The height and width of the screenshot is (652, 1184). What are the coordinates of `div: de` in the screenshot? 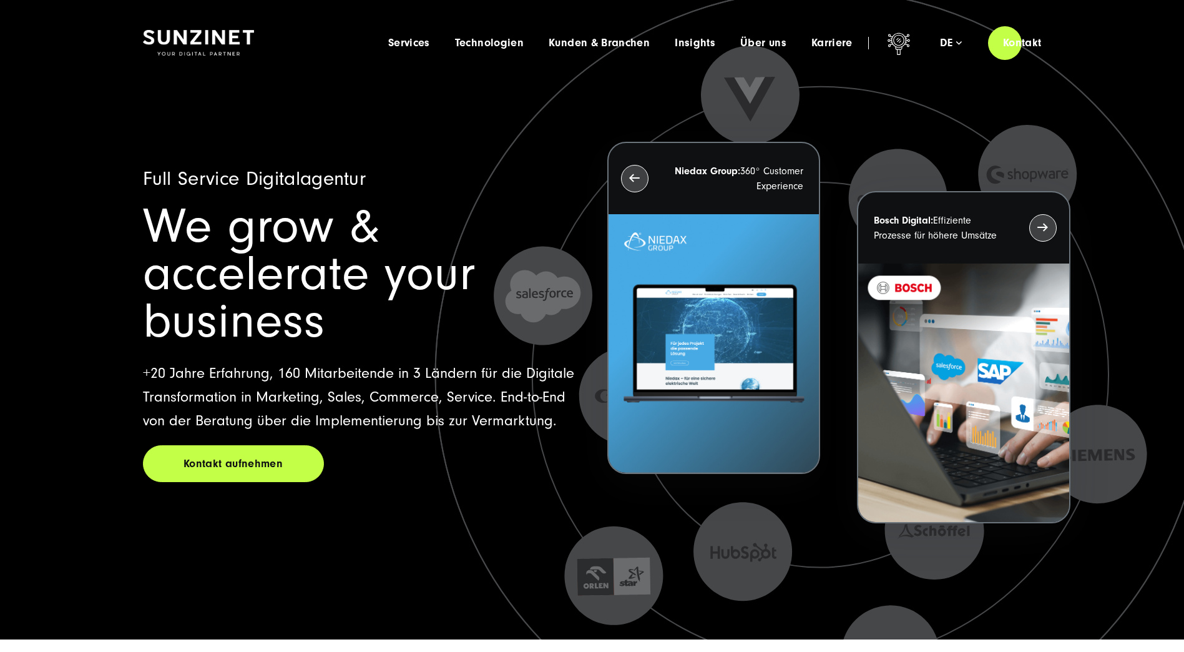 It's located at (951, 43).